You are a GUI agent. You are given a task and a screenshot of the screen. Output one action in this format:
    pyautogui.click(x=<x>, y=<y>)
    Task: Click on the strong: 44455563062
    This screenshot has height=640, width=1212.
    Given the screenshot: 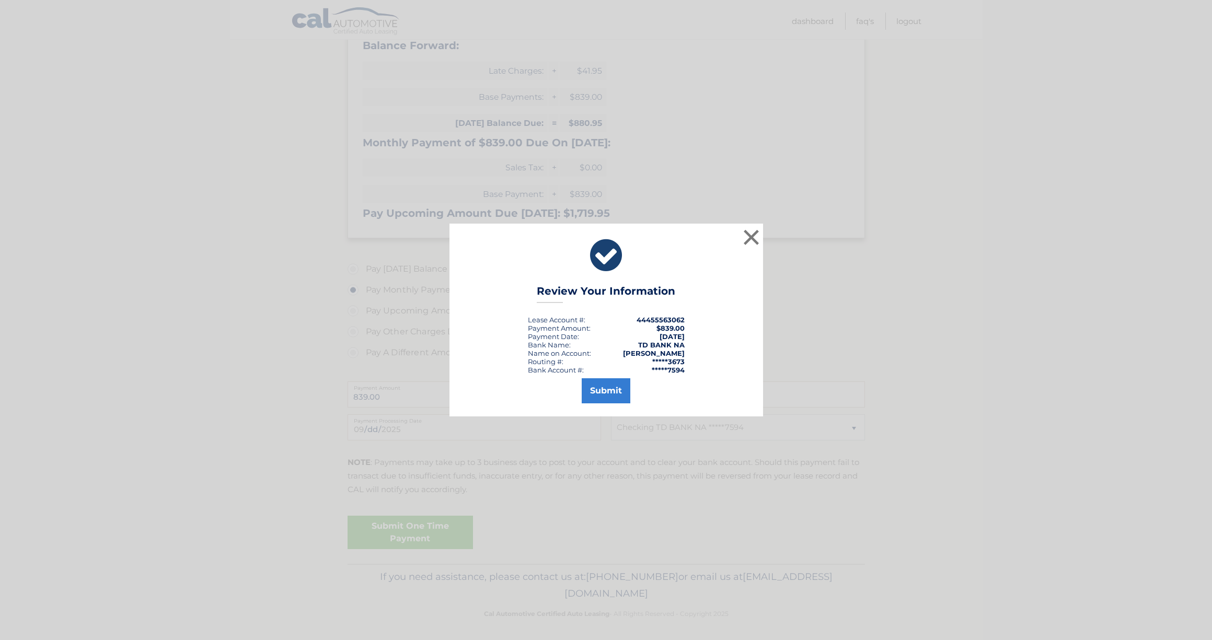 What is the action you would take?
    pyautogui.click(x=661, y=320)
    